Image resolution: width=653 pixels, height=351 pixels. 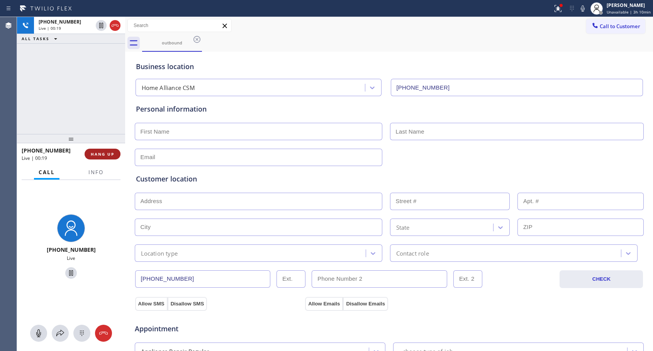 I want to click on button: CHECK, so click(x=601, y=279).